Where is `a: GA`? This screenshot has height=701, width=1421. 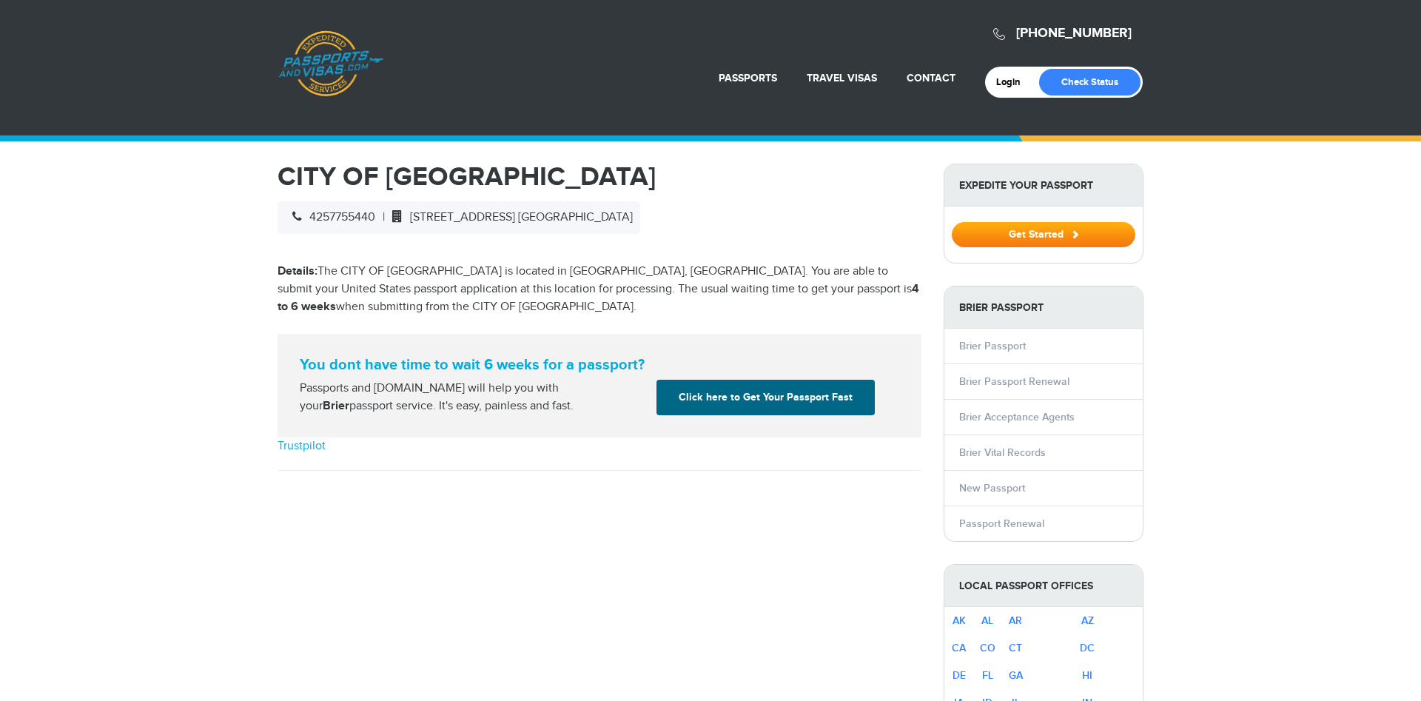 a: GA is located at coordinates (1015, 675).